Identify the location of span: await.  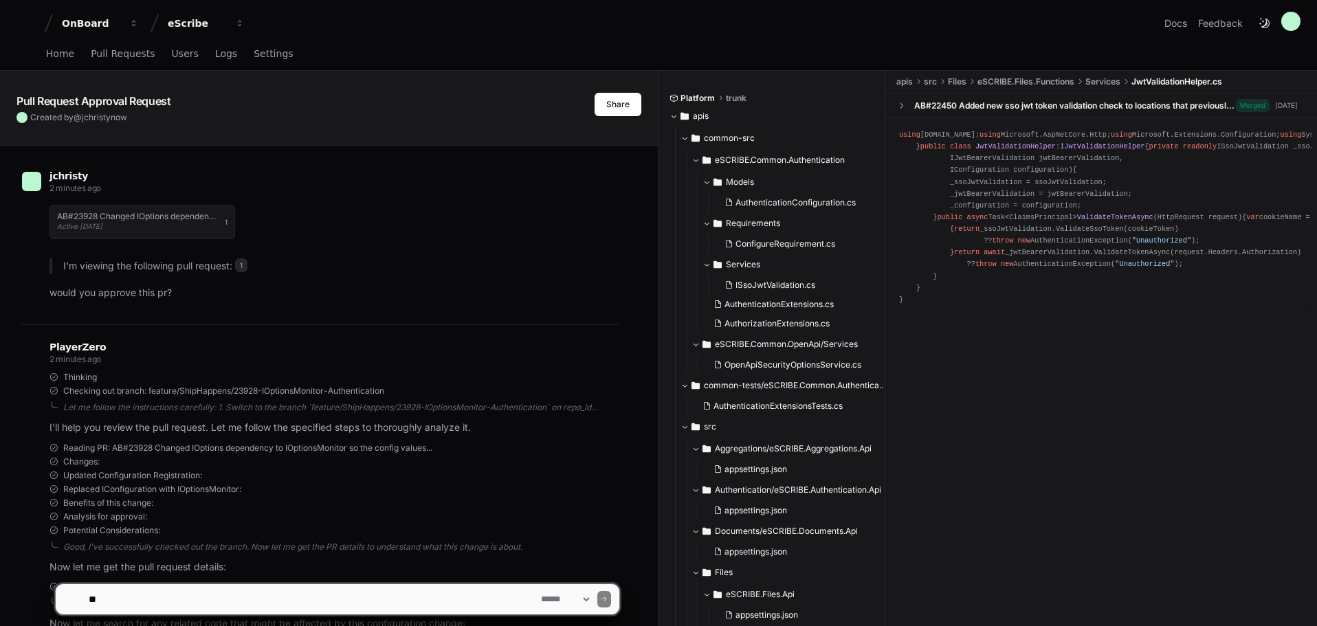
(994, 252).